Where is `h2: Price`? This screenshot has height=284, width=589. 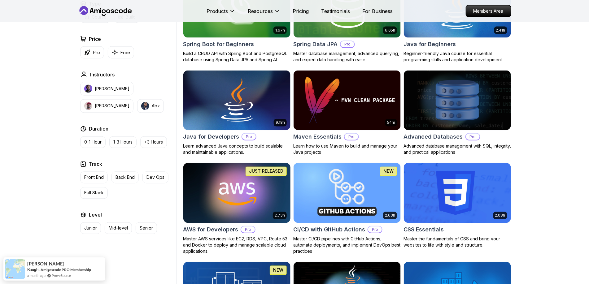
h2: Price is located at coordinates (95, 39).